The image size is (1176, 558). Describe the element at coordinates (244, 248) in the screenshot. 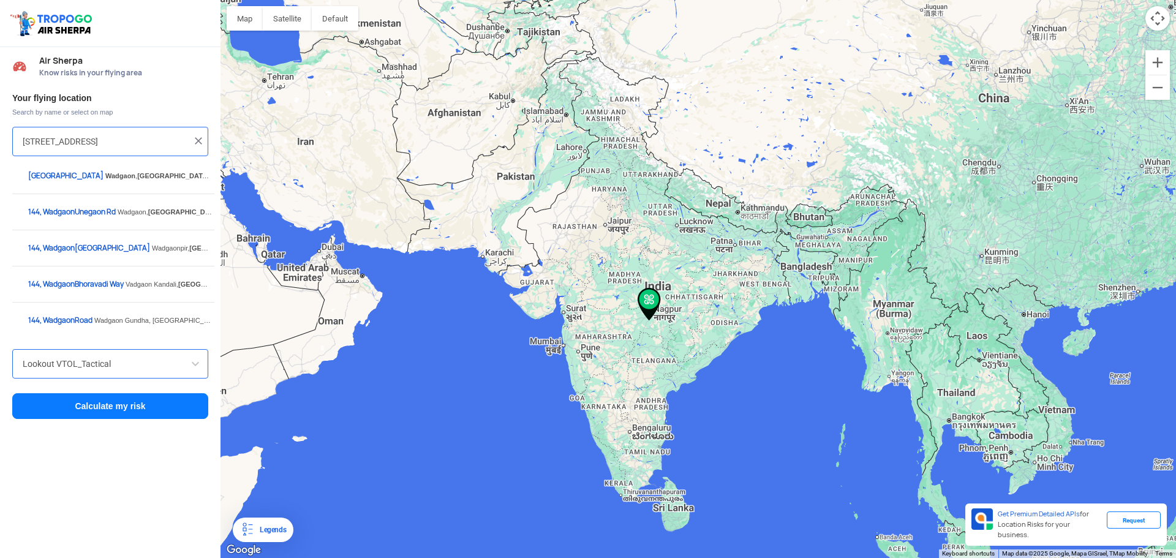

I see `span: Wadgaonpir, ,` at that location.